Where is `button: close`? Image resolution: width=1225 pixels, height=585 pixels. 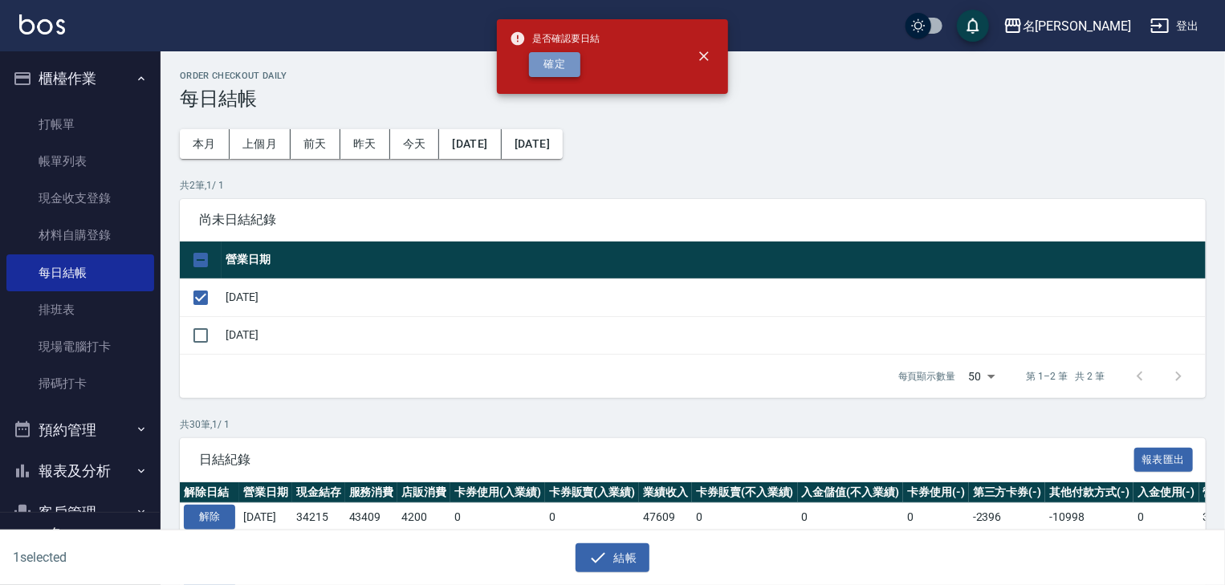 button: close is located at coordinates (704, 56).